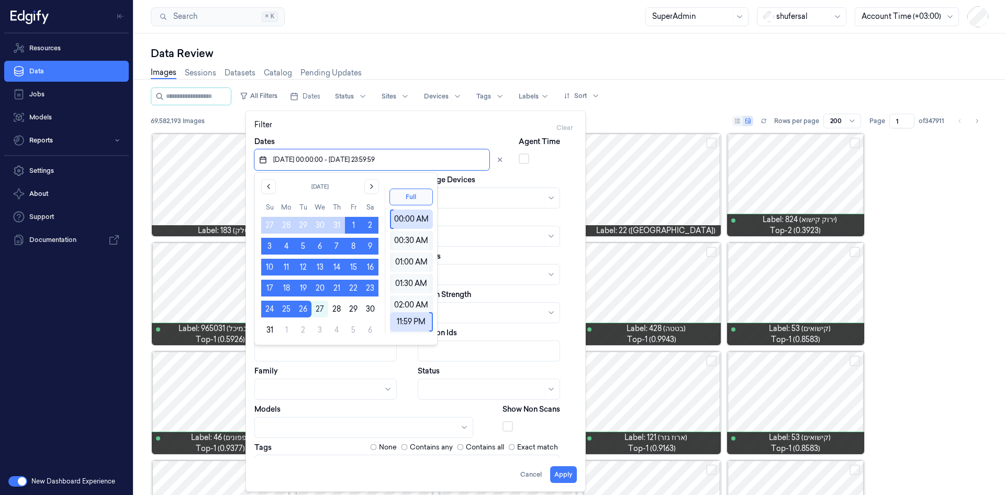 This screenshot has width=1005, height=495. What do you see at coordinates (370, 225) in the screenshot?
I see `button: Saturday, August 2nd, 2025, selected` at bounding box center [370, 225].